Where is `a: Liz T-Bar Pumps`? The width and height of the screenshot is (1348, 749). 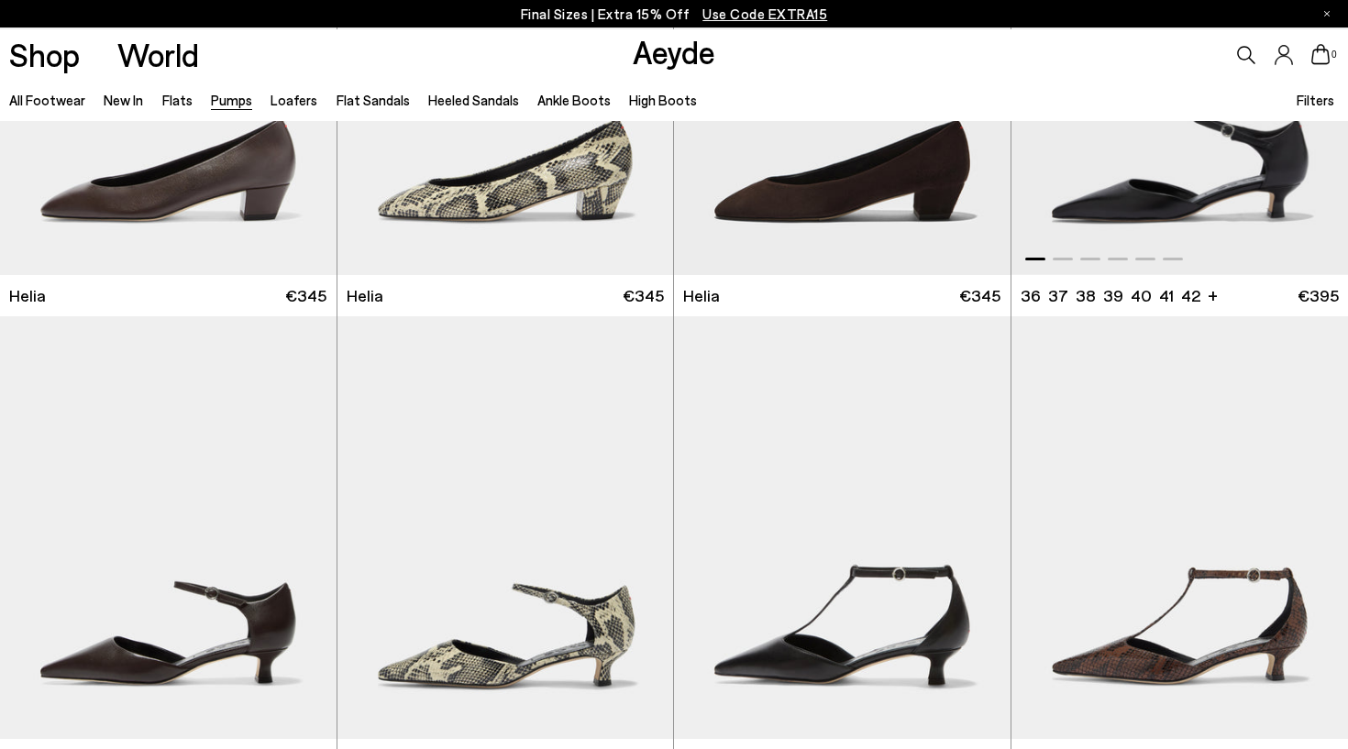
a: Liz T-Bar Pumps is located at coordinates (842, 527).